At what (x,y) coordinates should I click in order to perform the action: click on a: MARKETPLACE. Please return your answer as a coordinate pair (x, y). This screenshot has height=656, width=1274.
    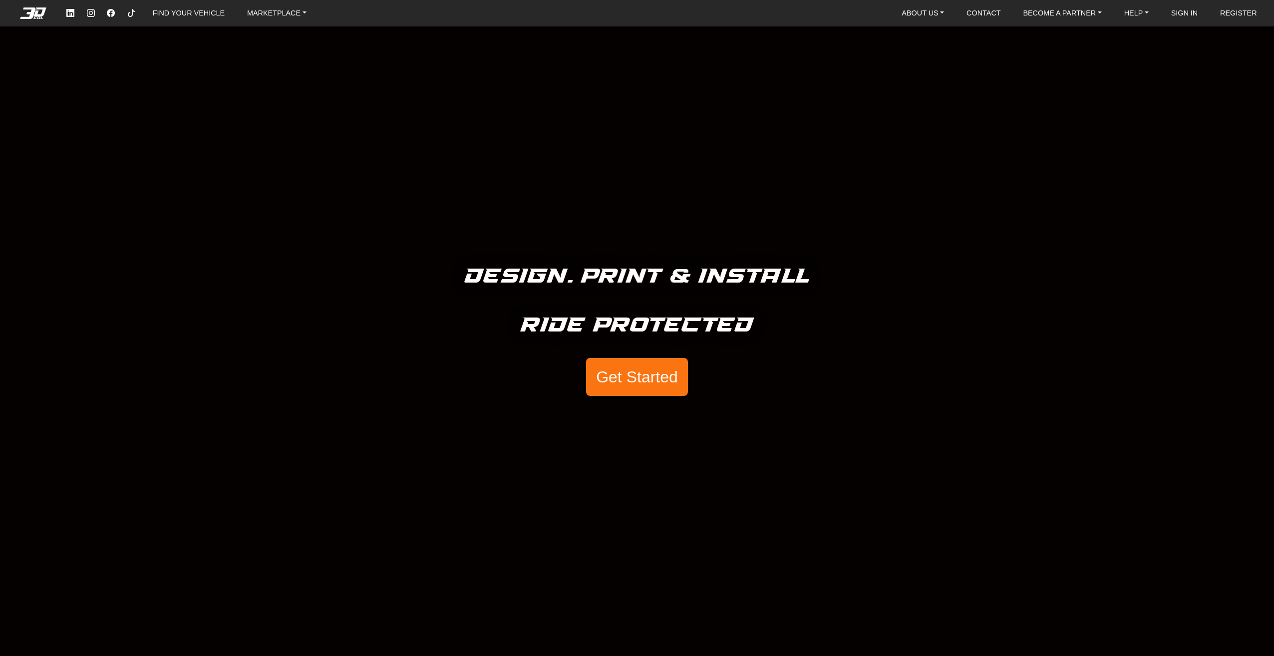
    Looking at the image, I should click on (277, 13).